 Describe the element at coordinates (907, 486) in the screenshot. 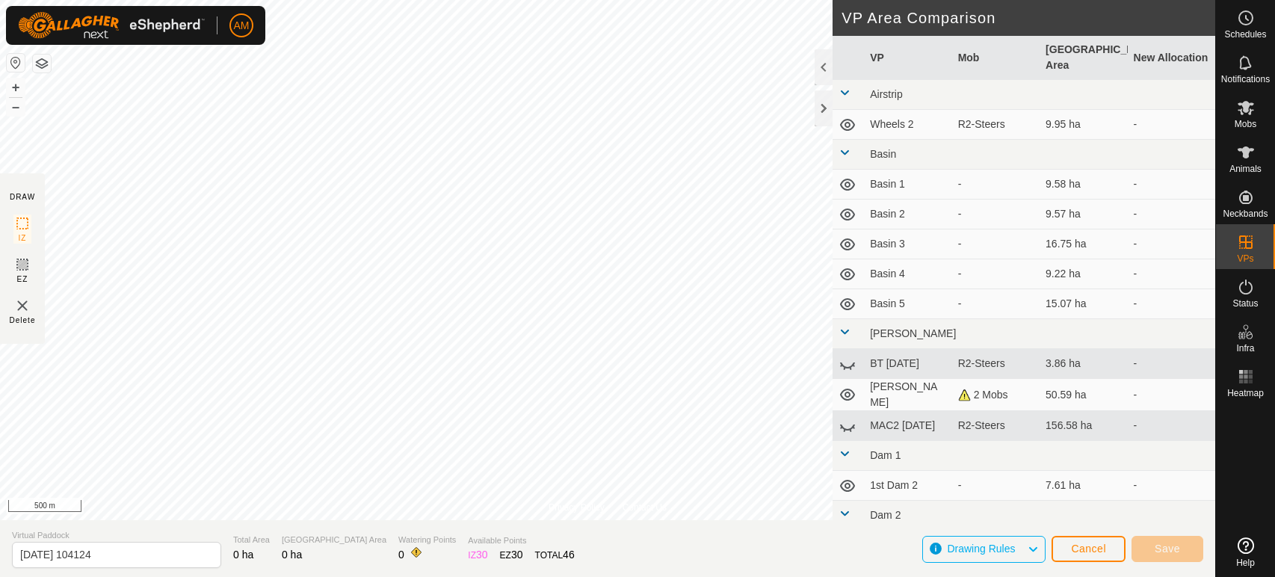

I see `td: 1st Dam 2` at that location.